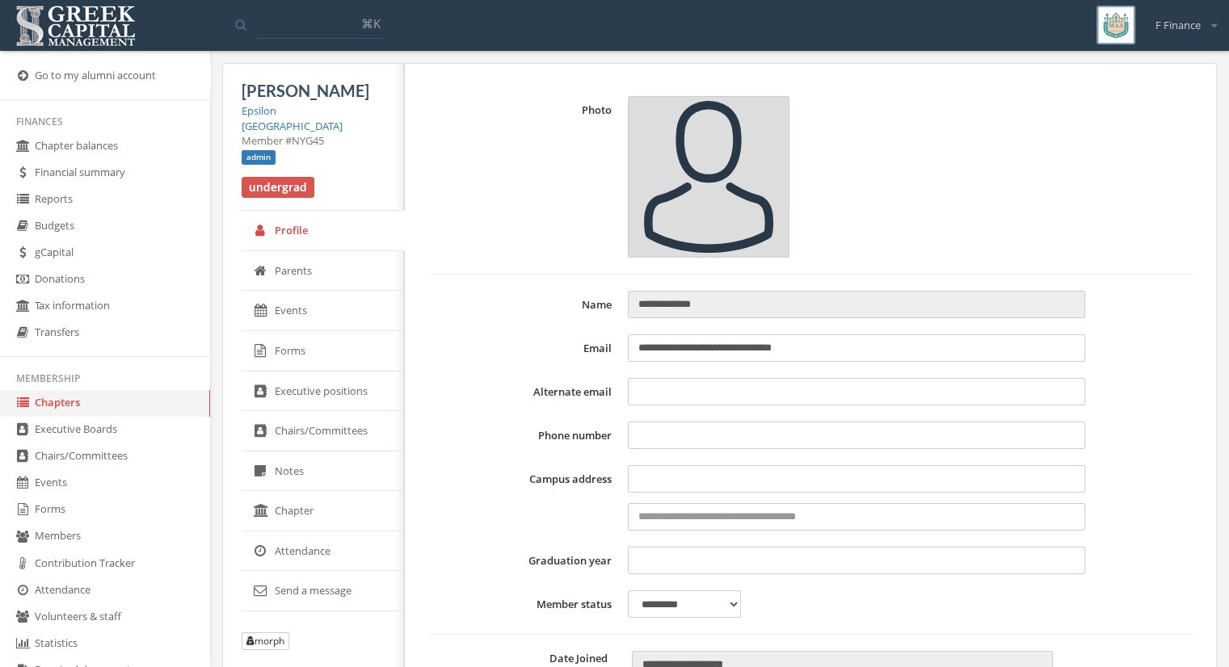  I want to click on a: Notes, so click(323, 472).